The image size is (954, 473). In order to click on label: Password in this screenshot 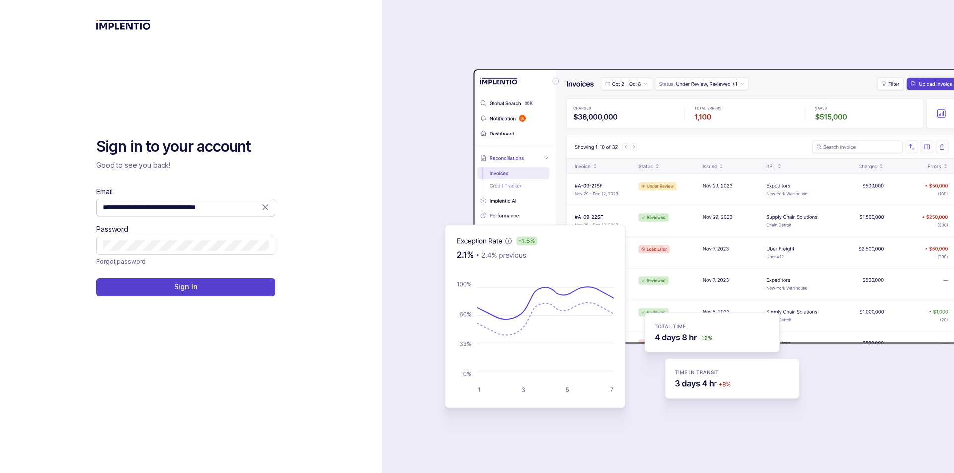, I will do `click(112, 229)`.